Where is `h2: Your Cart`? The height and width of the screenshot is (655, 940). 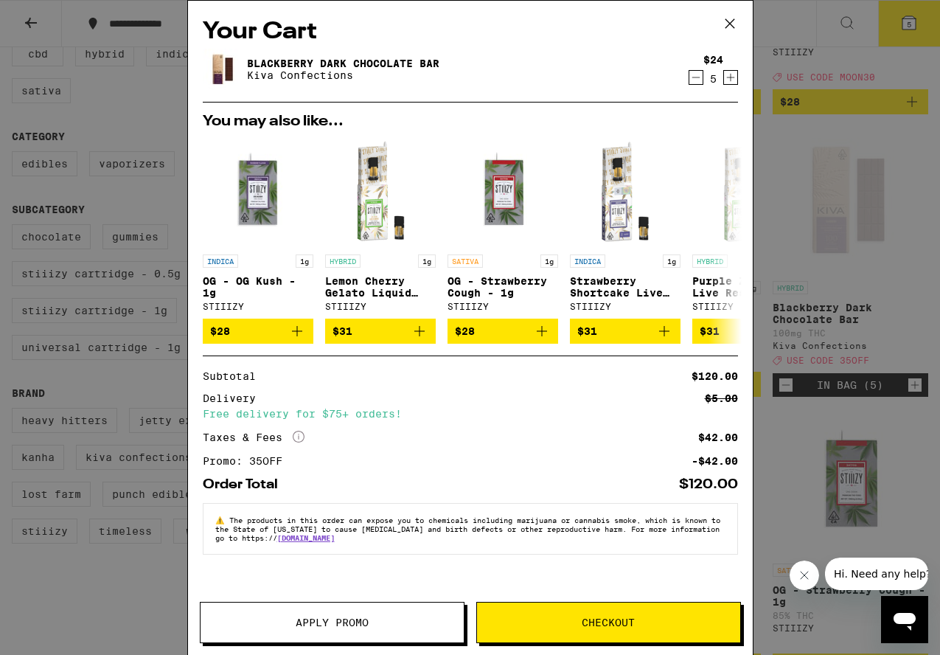
h2: Your Cart is located at coordinates (470, 32).